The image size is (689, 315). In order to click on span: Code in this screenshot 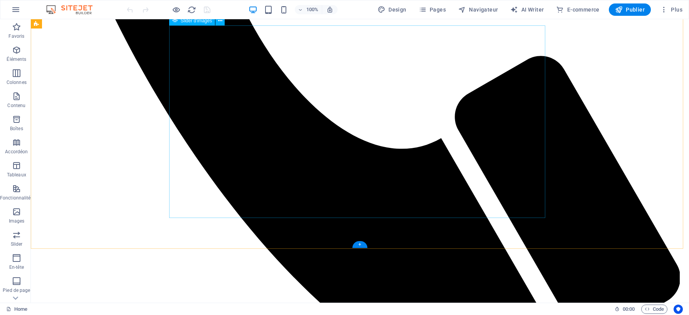, I will do `click(655, 310)`.